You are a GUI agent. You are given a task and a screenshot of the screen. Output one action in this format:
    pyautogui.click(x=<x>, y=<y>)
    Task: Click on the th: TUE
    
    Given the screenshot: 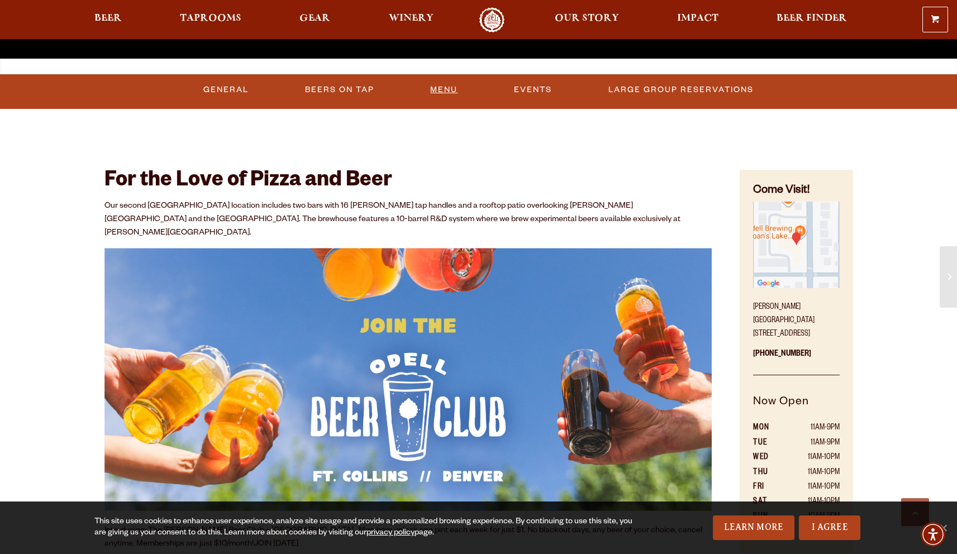 What is the action you would take?
    pyautogui.click(x=768, y=444)
    